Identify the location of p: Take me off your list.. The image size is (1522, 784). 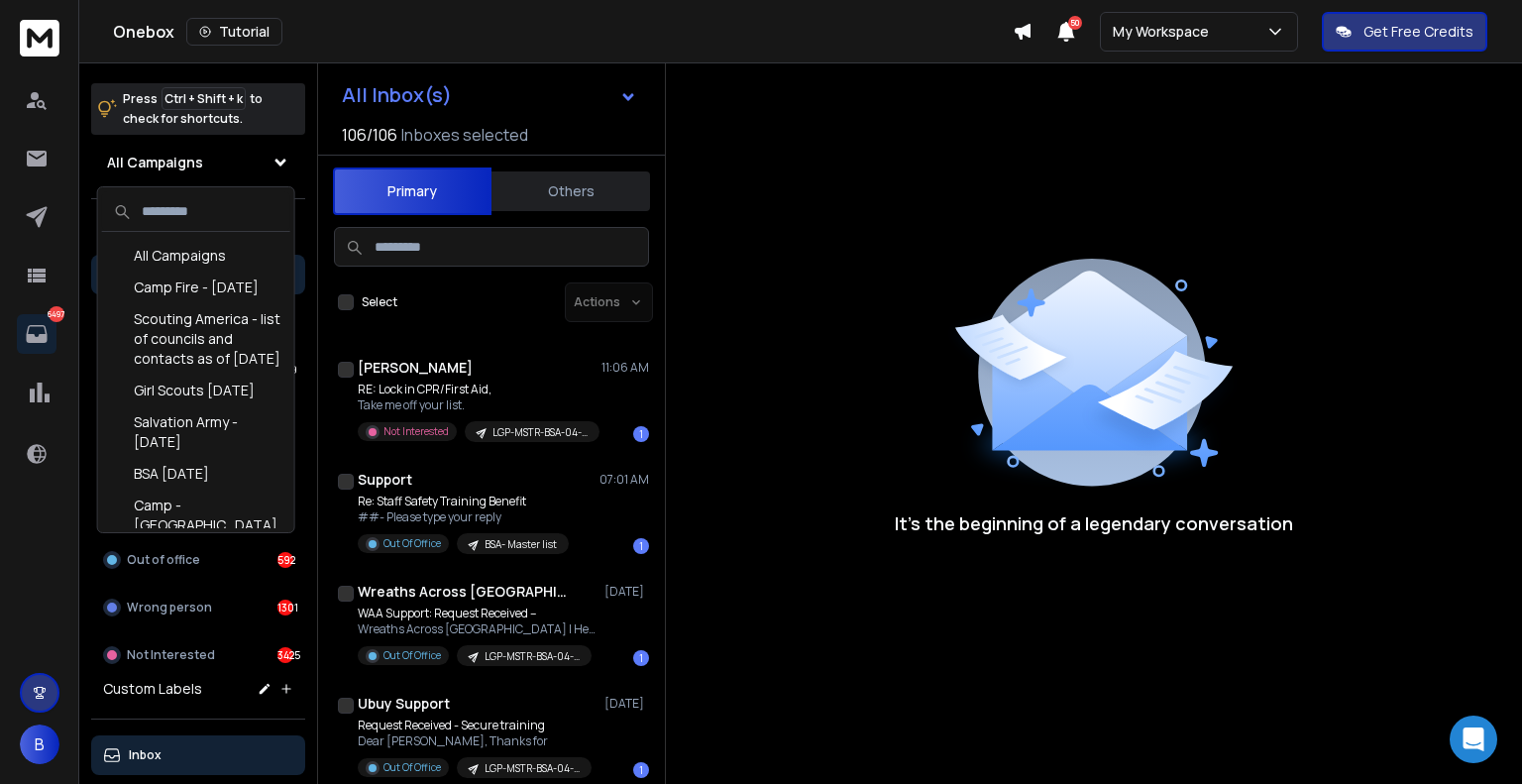
(477, 405).